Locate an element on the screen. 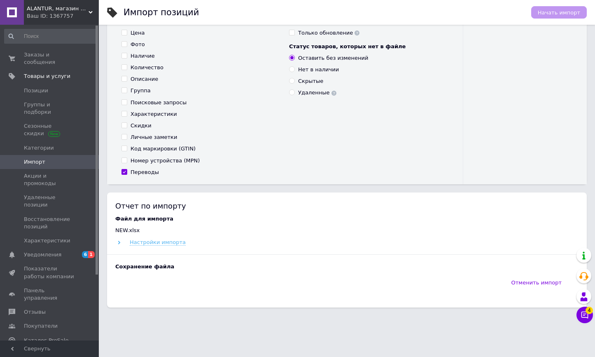 The width and height of the screenshot is (595, 357). span: Панель управления is located at coordinates (50, 294).